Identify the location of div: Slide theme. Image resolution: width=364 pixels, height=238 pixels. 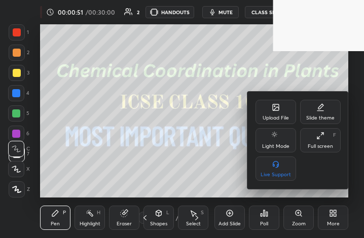
(320, 118).